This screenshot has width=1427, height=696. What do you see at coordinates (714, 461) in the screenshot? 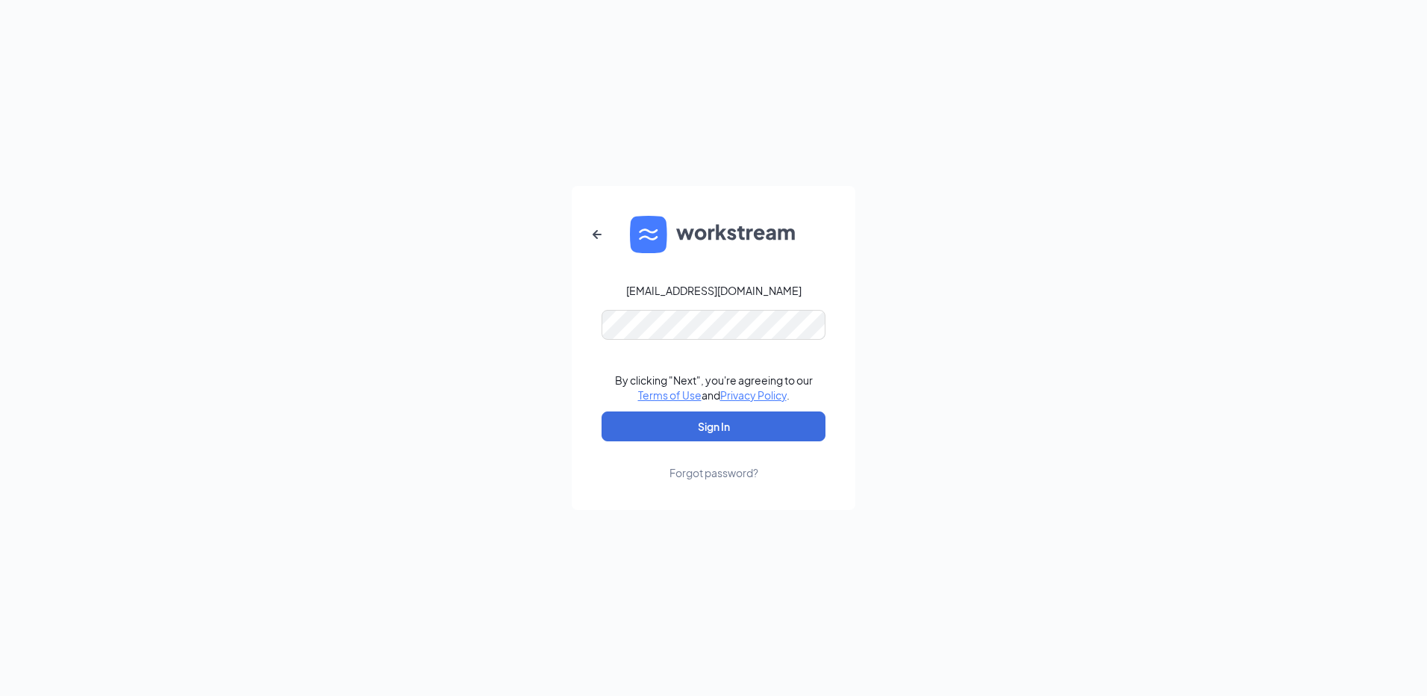
I see `a: Forgot password?` at bounding box center [714, 461].